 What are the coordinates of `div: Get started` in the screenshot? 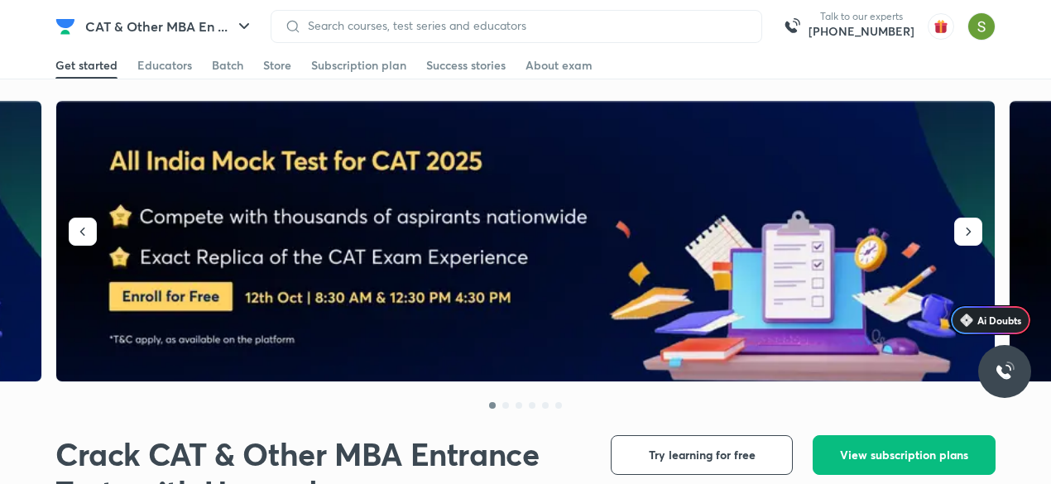 It's located at (86, 65).